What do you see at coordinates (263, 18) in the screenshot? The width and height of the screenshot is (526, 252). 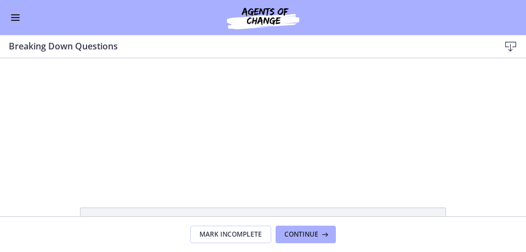 I see `img: Agents of Change` at bounding box center [263, 18].